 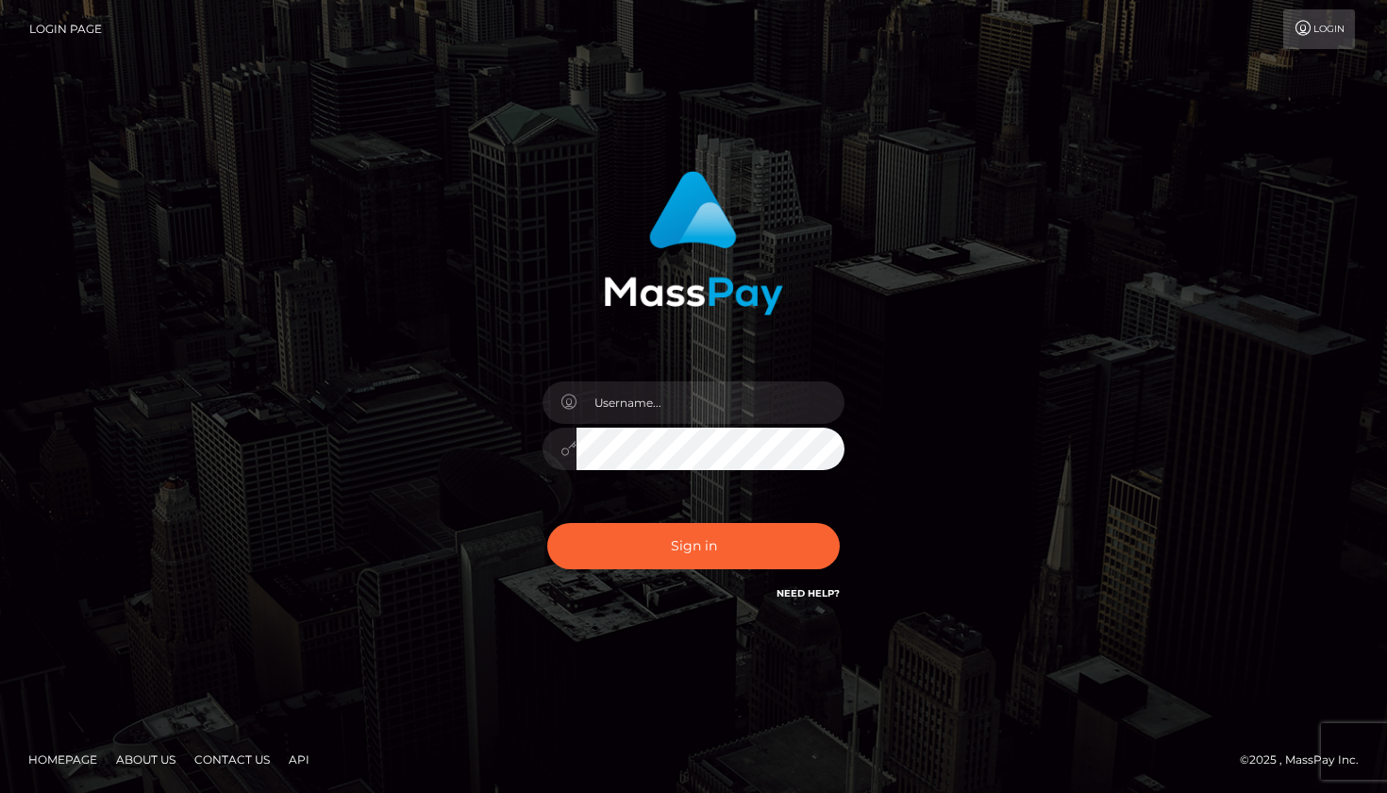 What do you see at coordinates (1306, 760) in the screenshot?
I see `div: © 2025 , MassPay Inc.` at bounding box center [1306, 760].